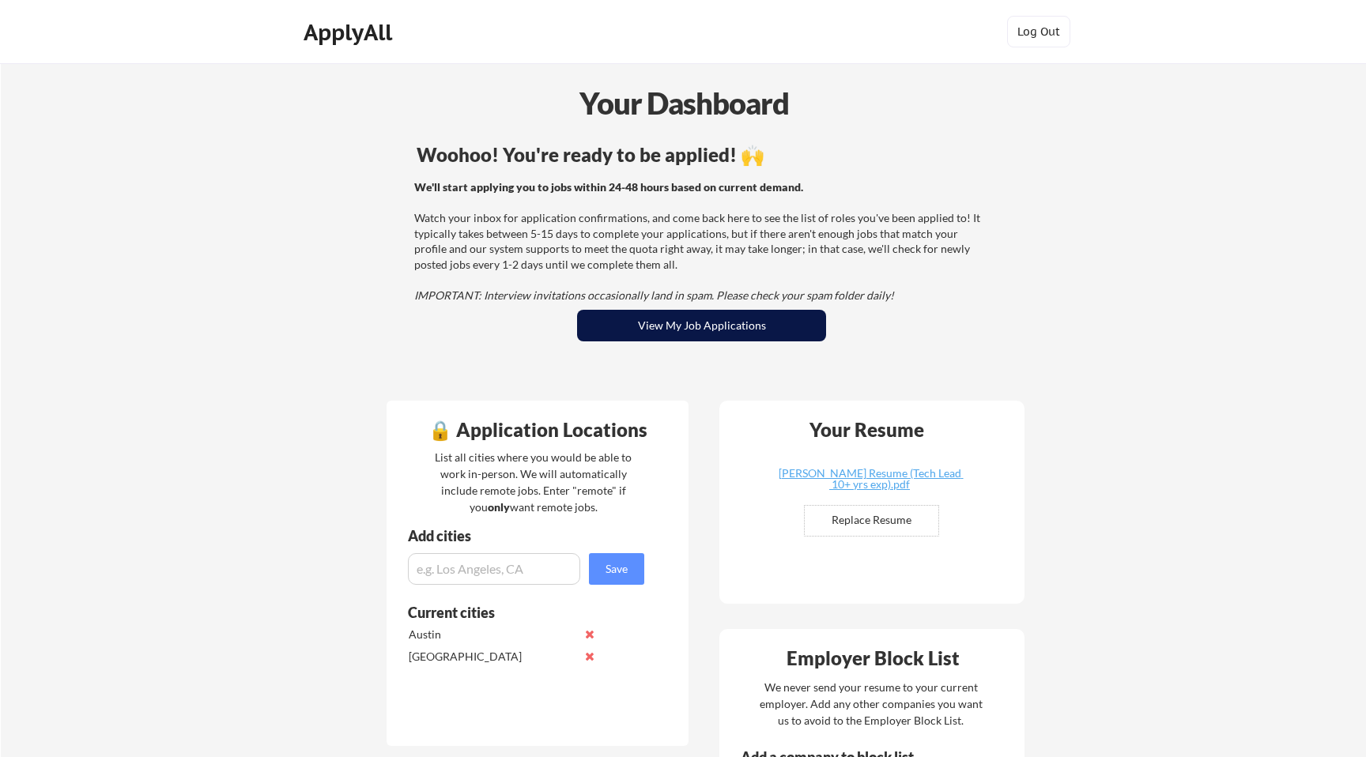 Image resolution: width=1366 pixels, height=757 pixels. What do you see at coordinates (538, 430) in the screenshot?
I see `div: 🔒 Application Locations` at bounding box center [538, 430].